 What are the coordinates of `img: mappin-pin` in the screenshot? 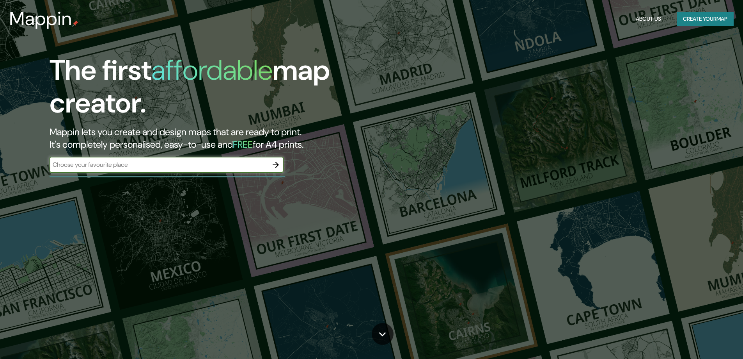 It's located at (75, 23).